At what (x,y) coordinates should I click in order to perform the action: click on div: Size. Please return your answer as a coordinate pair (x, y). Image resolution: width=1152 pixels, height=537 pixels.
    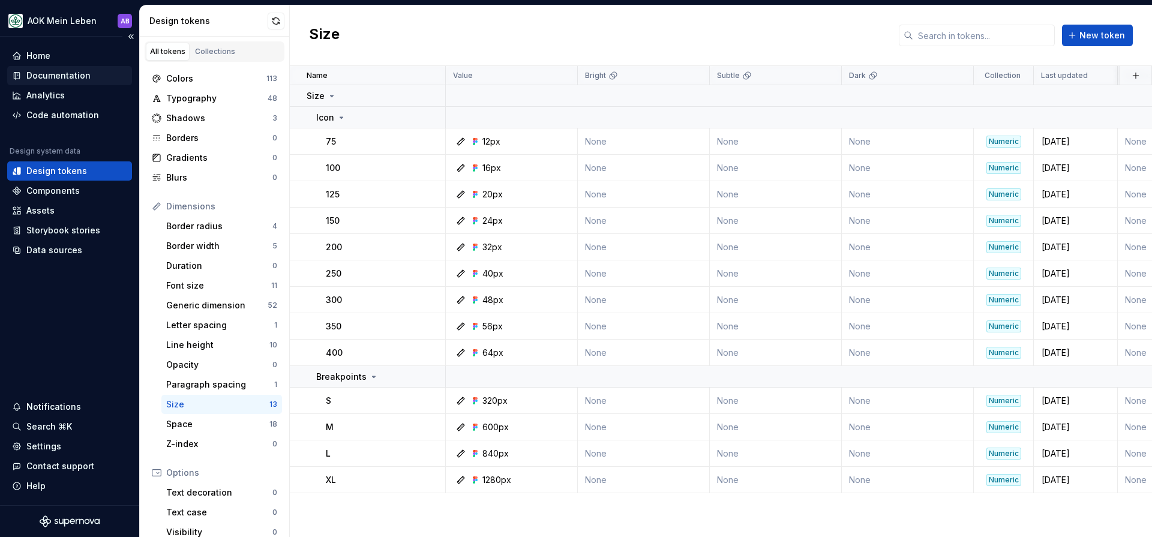
    Looking at the image, I should click on (218, 404).